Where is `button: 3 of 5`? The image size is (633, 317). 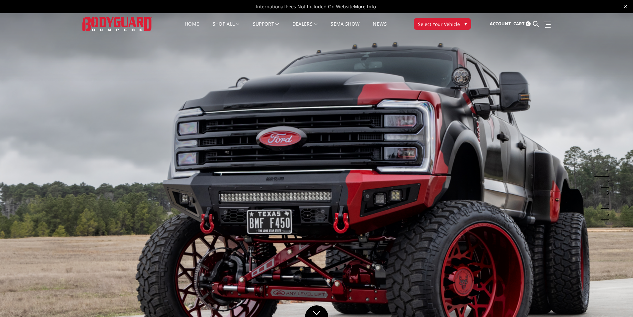 button: 3 of 5 is located at coordinates (606, 193).